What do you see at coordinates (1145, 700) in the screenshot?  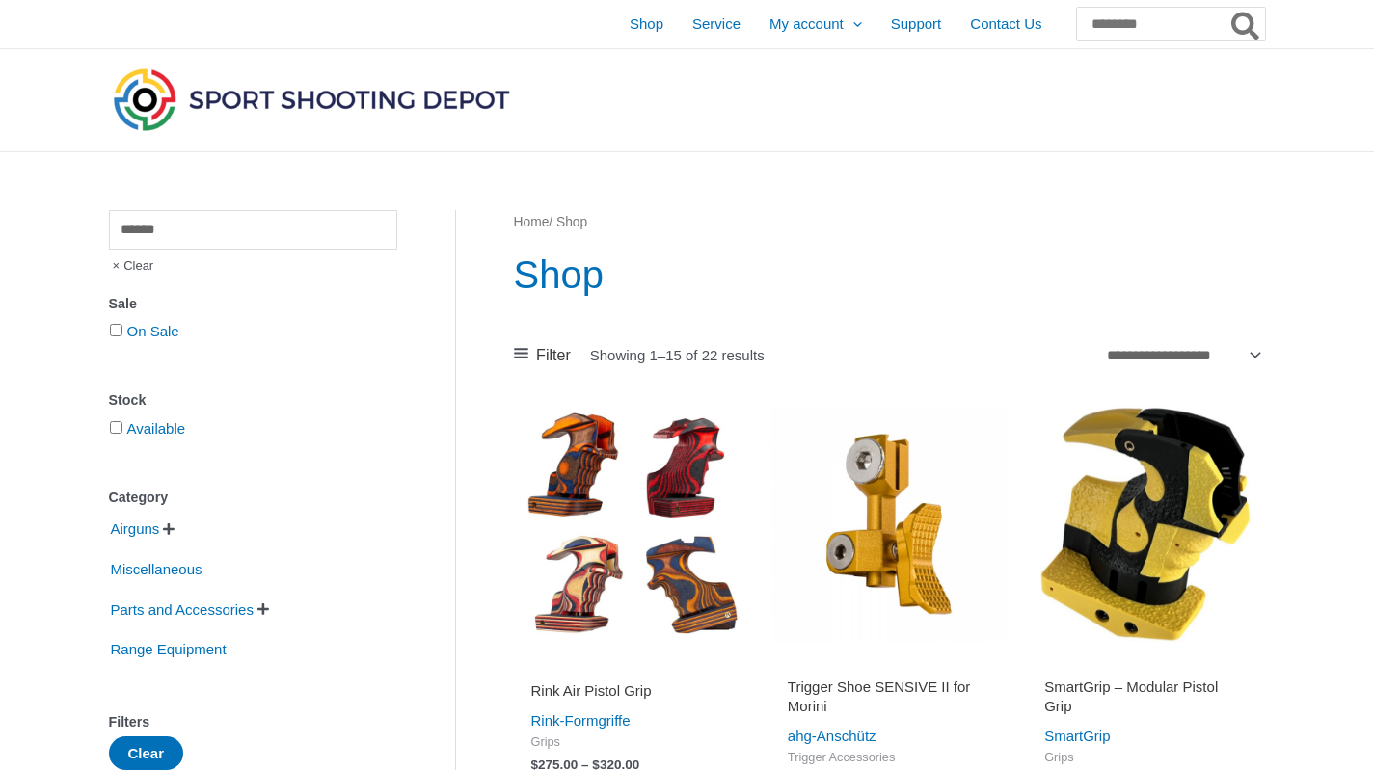 I see `a: SmartGrip – Modular Pistol Grip` at bounding box center [1145, 700].